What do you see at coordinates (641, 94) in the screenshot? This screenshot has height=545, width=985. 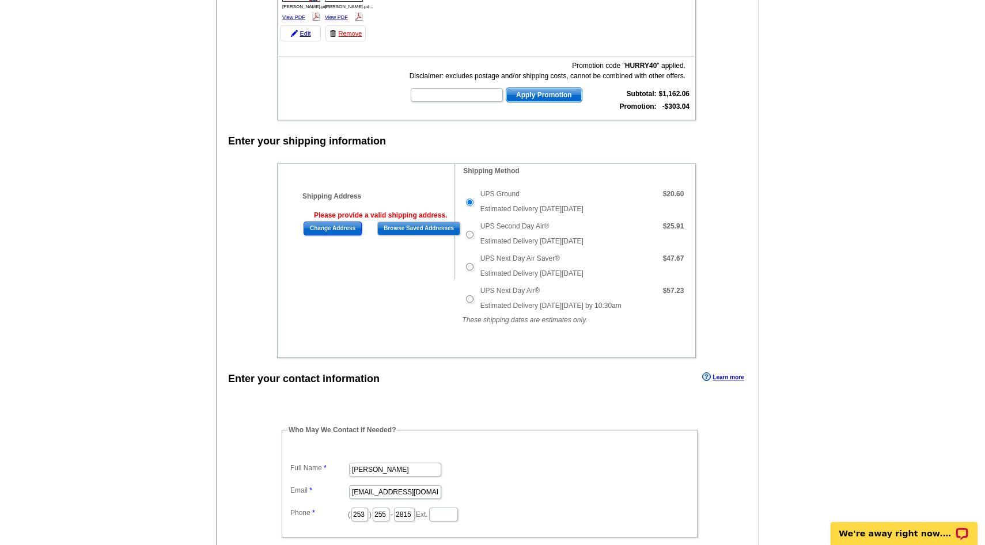 I see `strong: Subtotal:` at bounding box center [641, 94].